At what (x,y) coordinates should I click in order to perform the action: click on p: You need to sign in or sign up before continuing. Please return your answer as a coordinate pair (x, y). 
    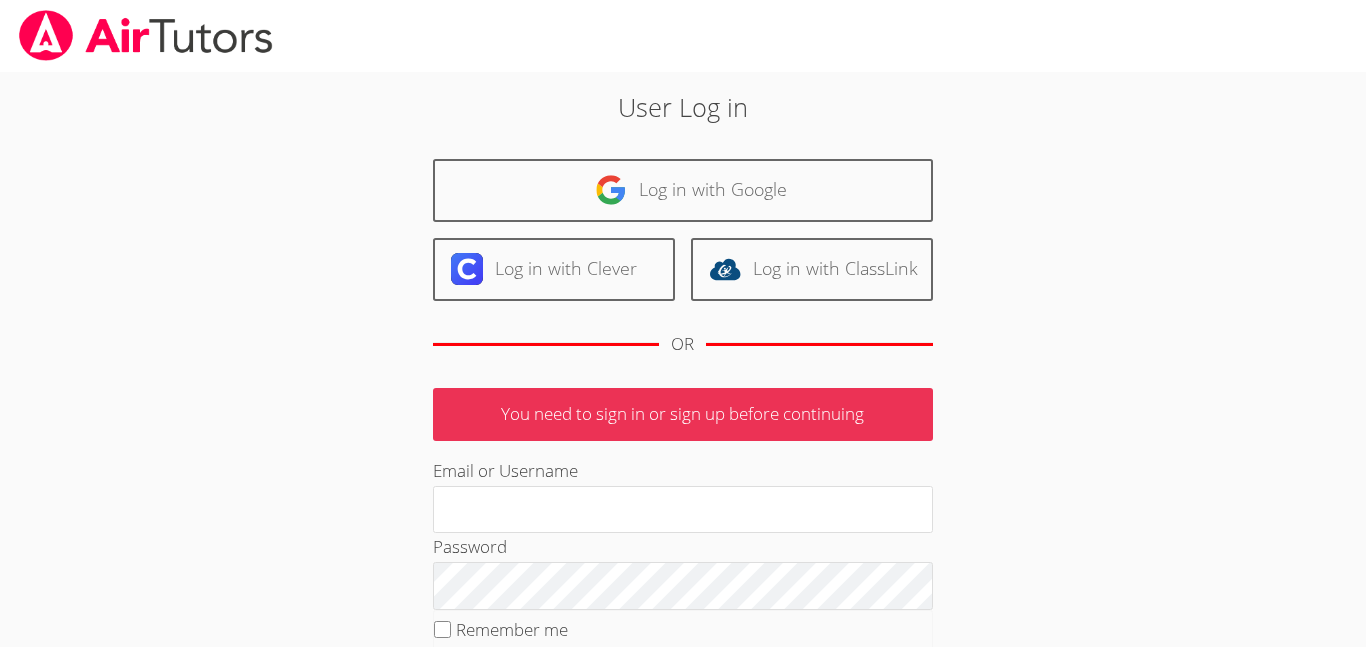
    Looking at the image, I should click on (683, 414).